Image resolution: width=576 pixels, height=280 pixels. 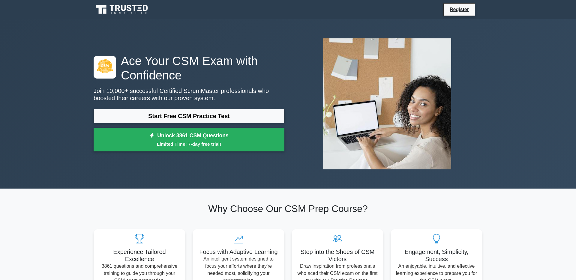 What do you see at coordinates (189, 144) in the screenshot?
I see `small: Limited Time: 7-day free trial!` at bounding box center [189, 144].